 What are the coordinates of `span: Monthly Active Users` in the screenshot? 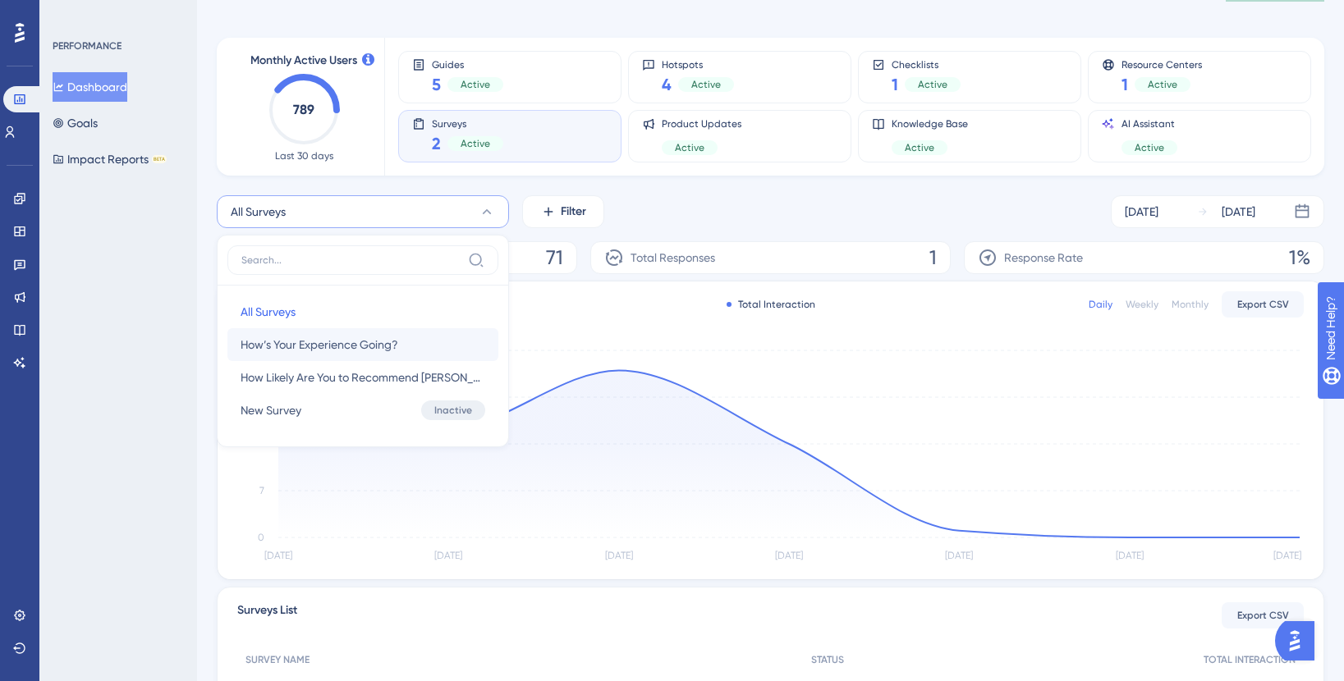 It's located at (304, 61).